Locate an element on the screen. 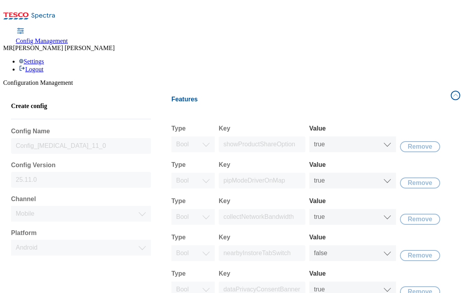 This screenshot has width=476, height=293. label: Config Name is located at coordinates (81, 131).